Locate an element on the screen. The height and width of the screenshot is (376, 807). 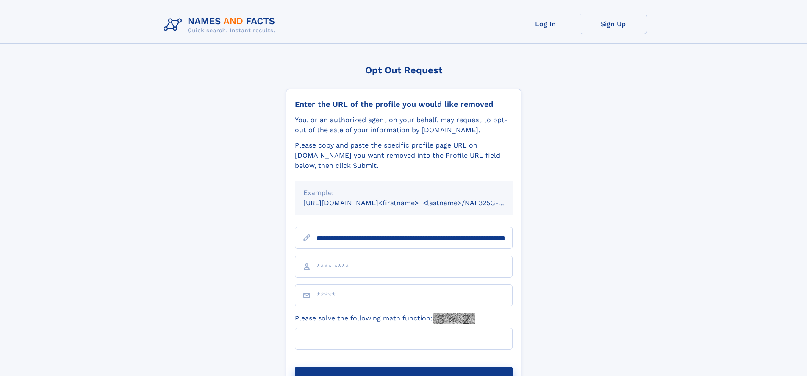
div: Opt Out Request is located at coordinates (404, 70).